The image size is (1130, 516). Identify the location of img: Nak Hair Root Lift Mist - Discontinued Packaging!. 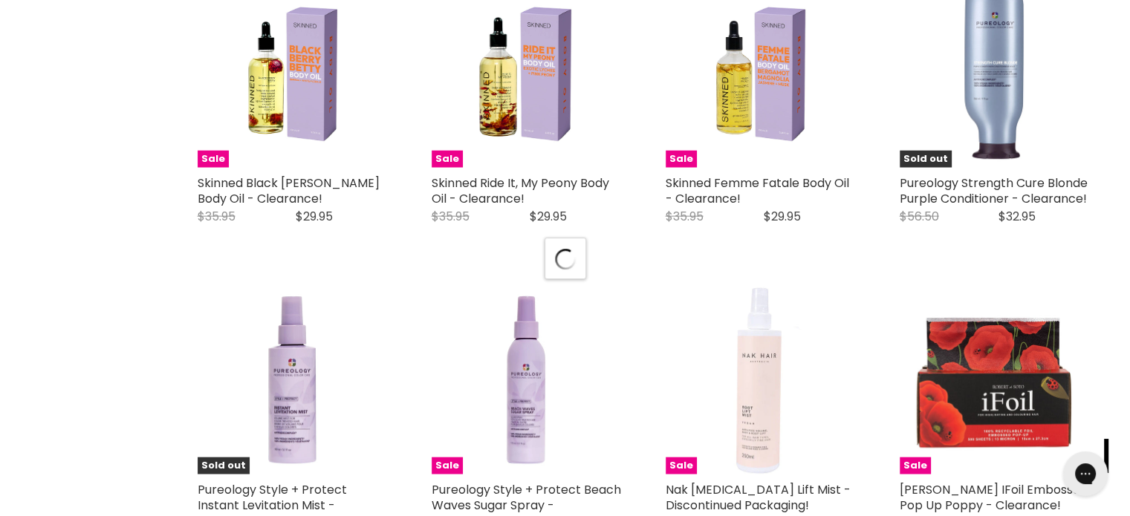
(760, 380).